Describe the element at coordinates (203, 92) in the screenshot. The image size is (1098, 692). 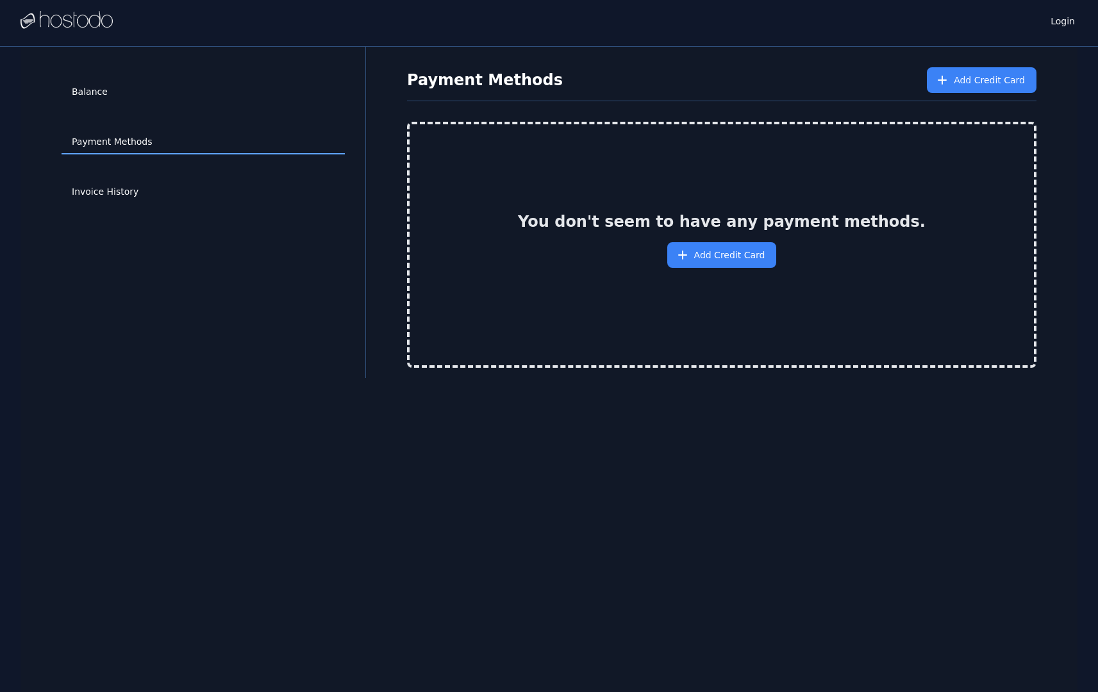
I see `a: Balance` at that location.